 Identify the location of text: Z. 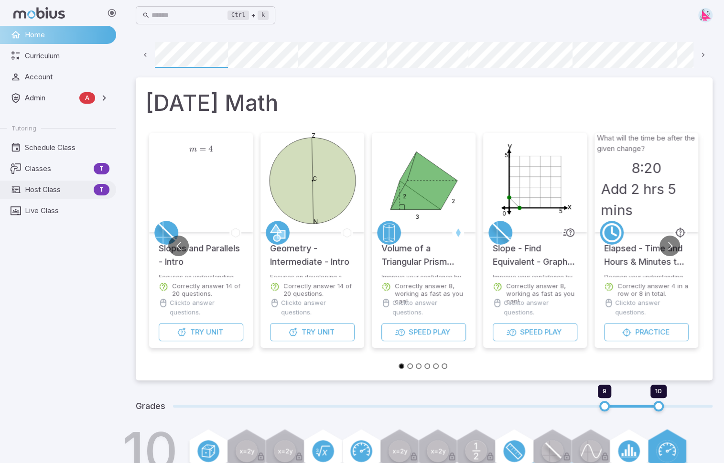
(313, 135).